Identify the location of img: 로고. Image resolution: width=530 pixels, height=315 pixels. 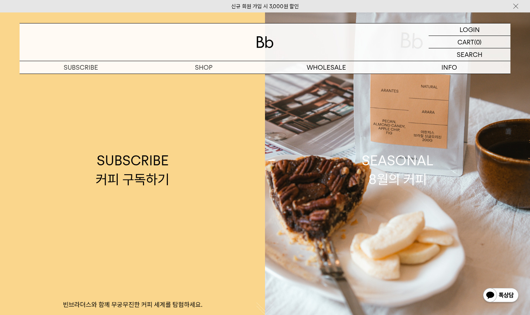
(265, 42).